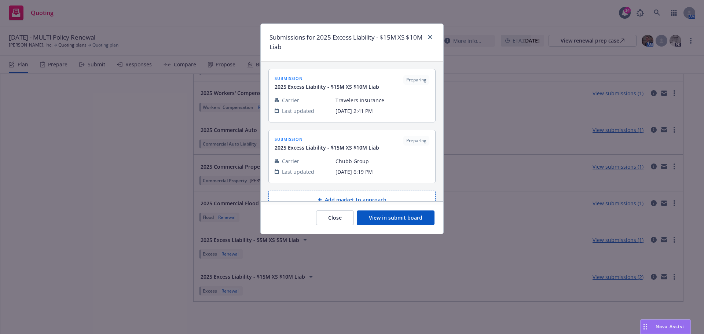 This screenshot has height=334, width=704. What do you see at coordinates (346, 42) in the screenshot?
I see `h1: Submissions for 2025 Excess Liability - $15M XS $10M Liab` at bounding box center [346, 42].